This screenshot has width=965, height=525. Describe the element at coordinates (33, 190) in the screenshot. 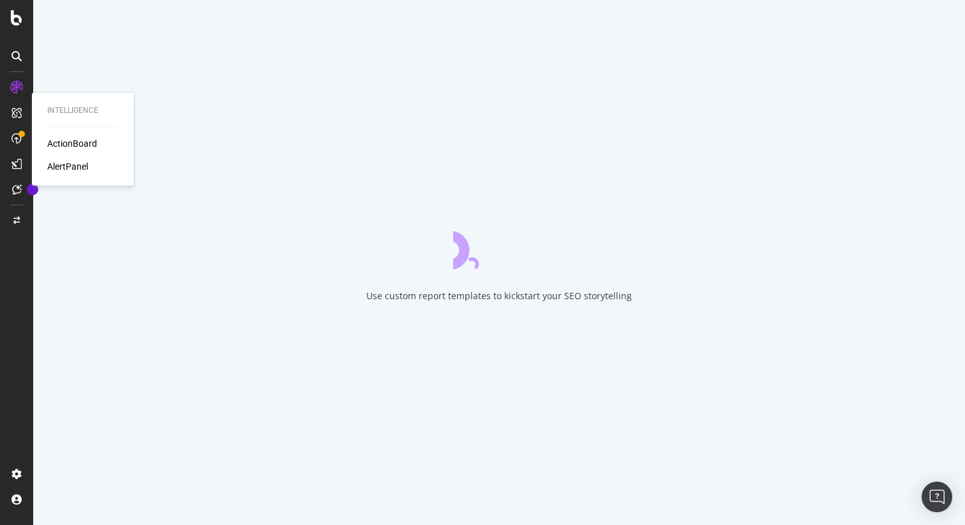

I see `div: Tooltip anchor` at that location.